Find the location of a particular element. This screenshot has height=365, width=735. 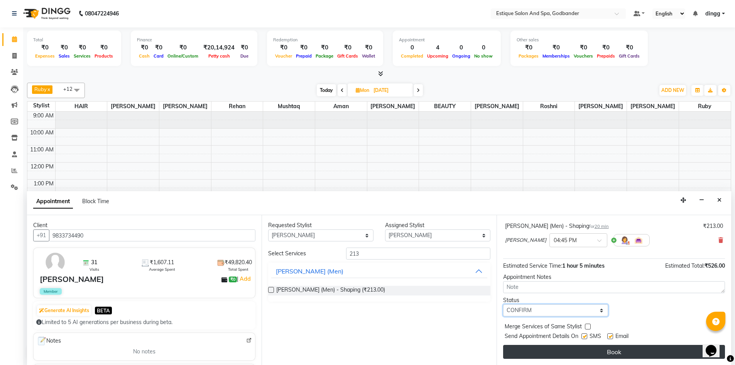

div: ₹20,14,924 is located at coordinates (219, 47).